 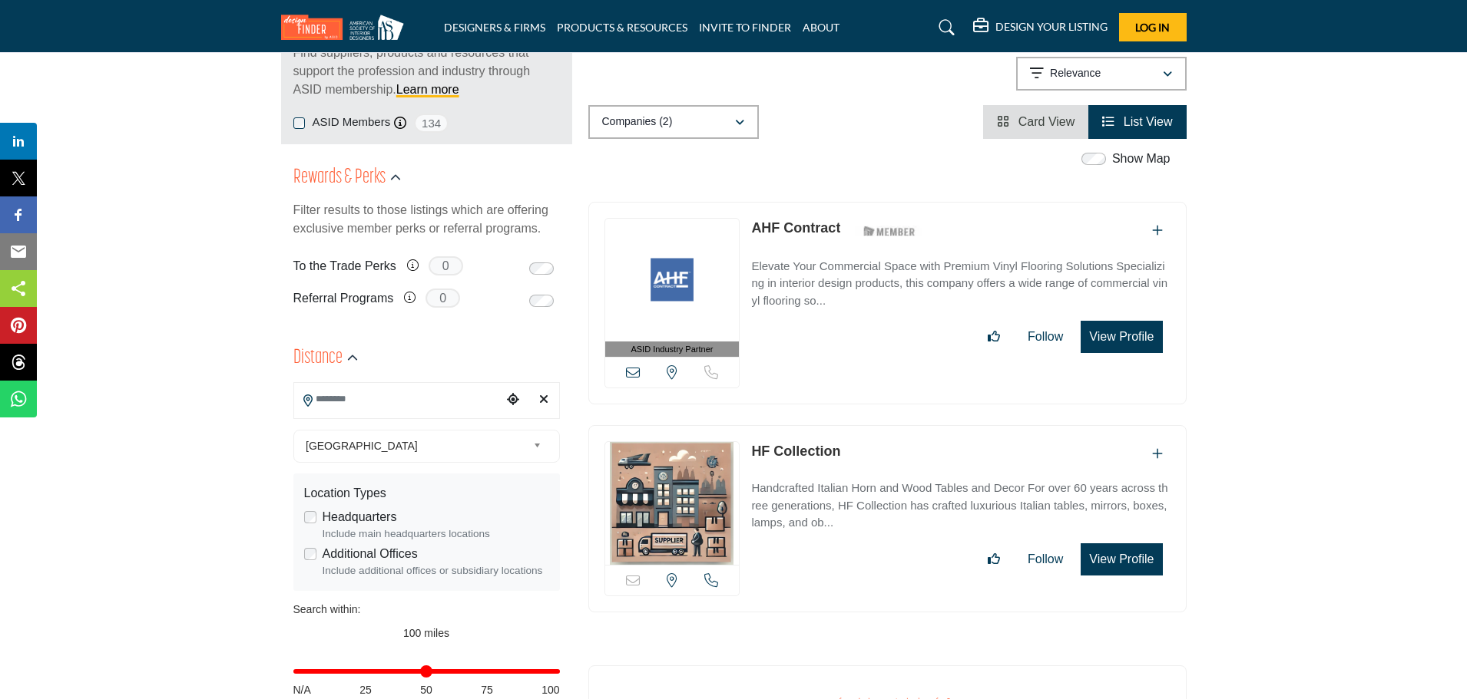 What do you see at coordinates (346, 27) in the screenshot?
I see `img: Site Logo` at bounding box center [346, 27].